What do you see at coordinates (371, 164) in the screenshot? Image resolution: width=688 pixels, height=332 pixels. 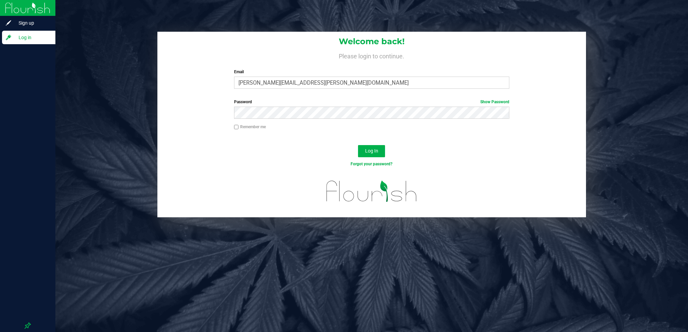 I see `a: Forgot your password?` at bounding box center [371, 164].